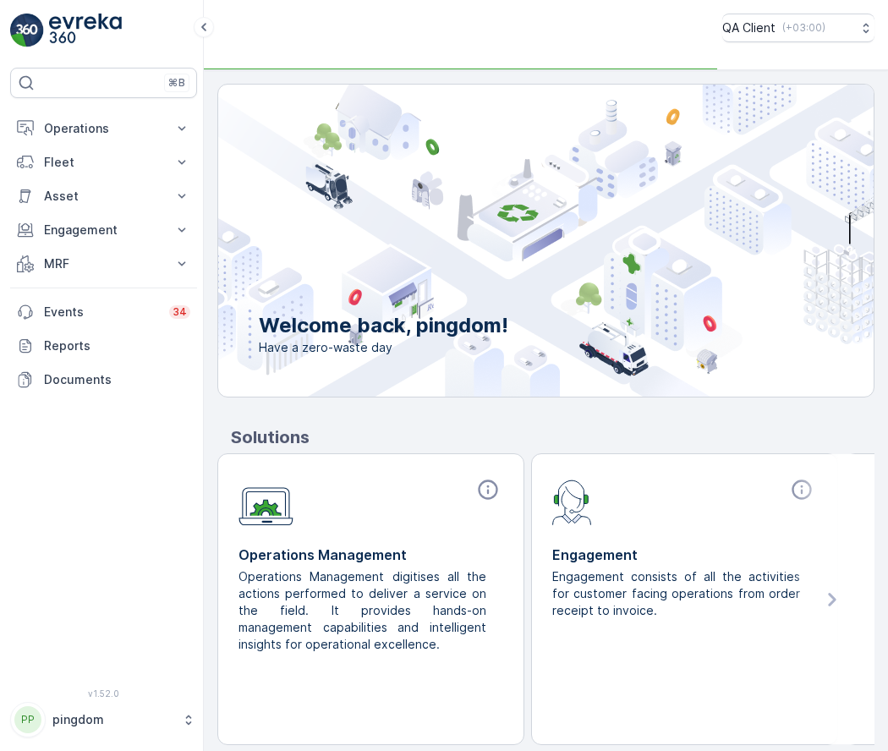  What do you see at coordinates (748, 28) in the screenshot?
I see `p: QA Client` at bounding box center [748, 28].